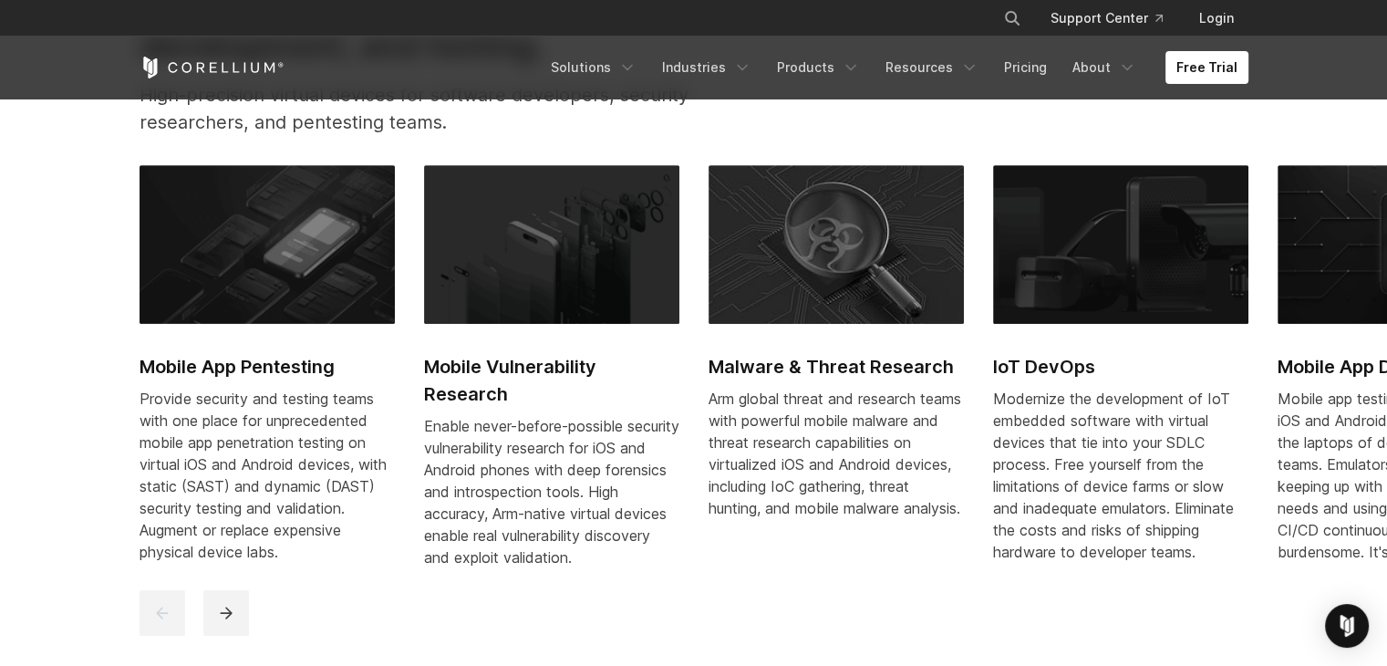  What do you see at coordinates (1106, 18) in the screenshot?
I see `a: Support Center` at bounding box center [1106, 18].